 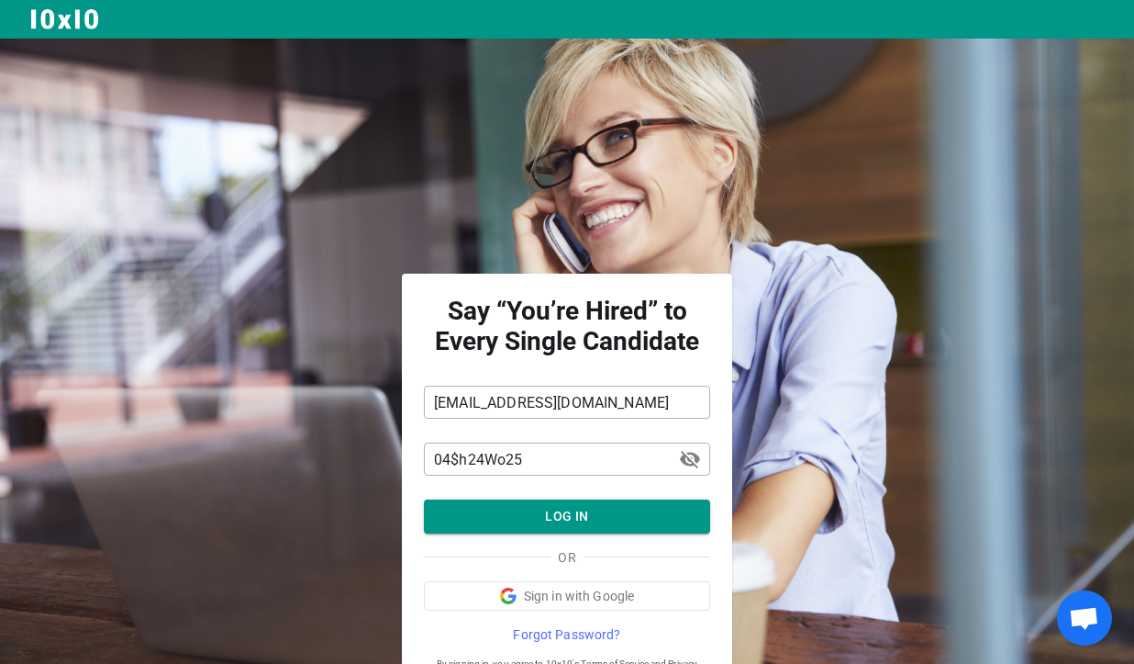 What do you see at coordinates (567, 326) in the screenshot?
I see `strong: Say “You’re Hired” to Every Single Candidate` at bounding box center [567, 326].